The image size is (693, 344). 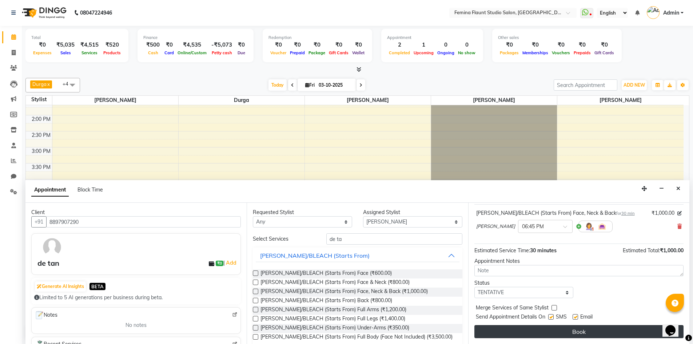 What do you see at coordinates (136, 212) in the screenshot?
I see `div: Client` at bounding box center [136, 212].